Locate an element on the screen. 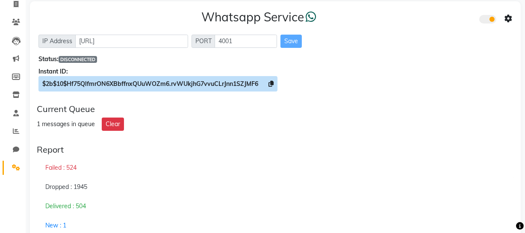 The image size is (525, 233). h3: Whatsapp Service is located at coordinates (258, 17).